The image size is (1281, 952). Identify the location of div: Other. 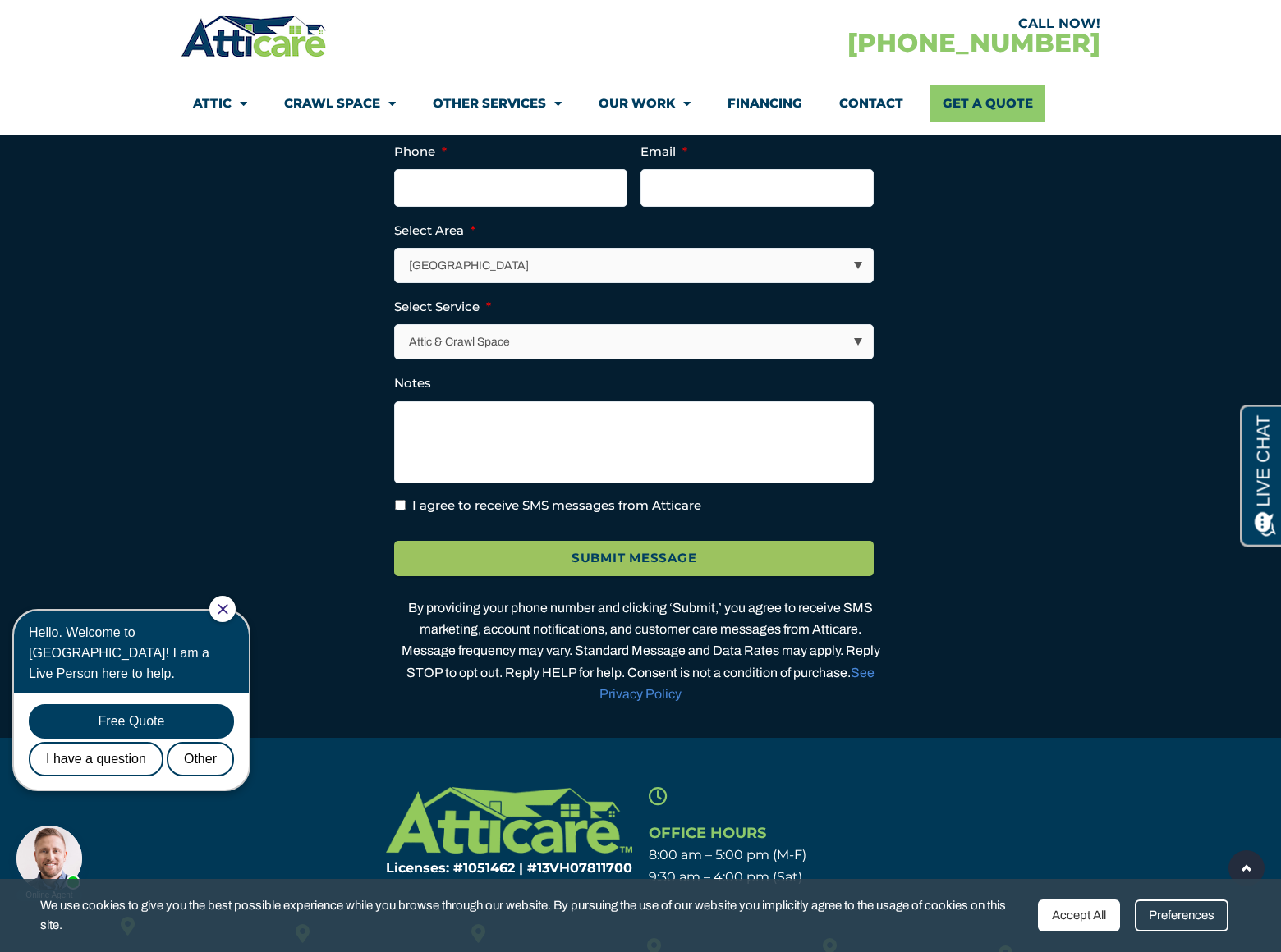
(192, 165).